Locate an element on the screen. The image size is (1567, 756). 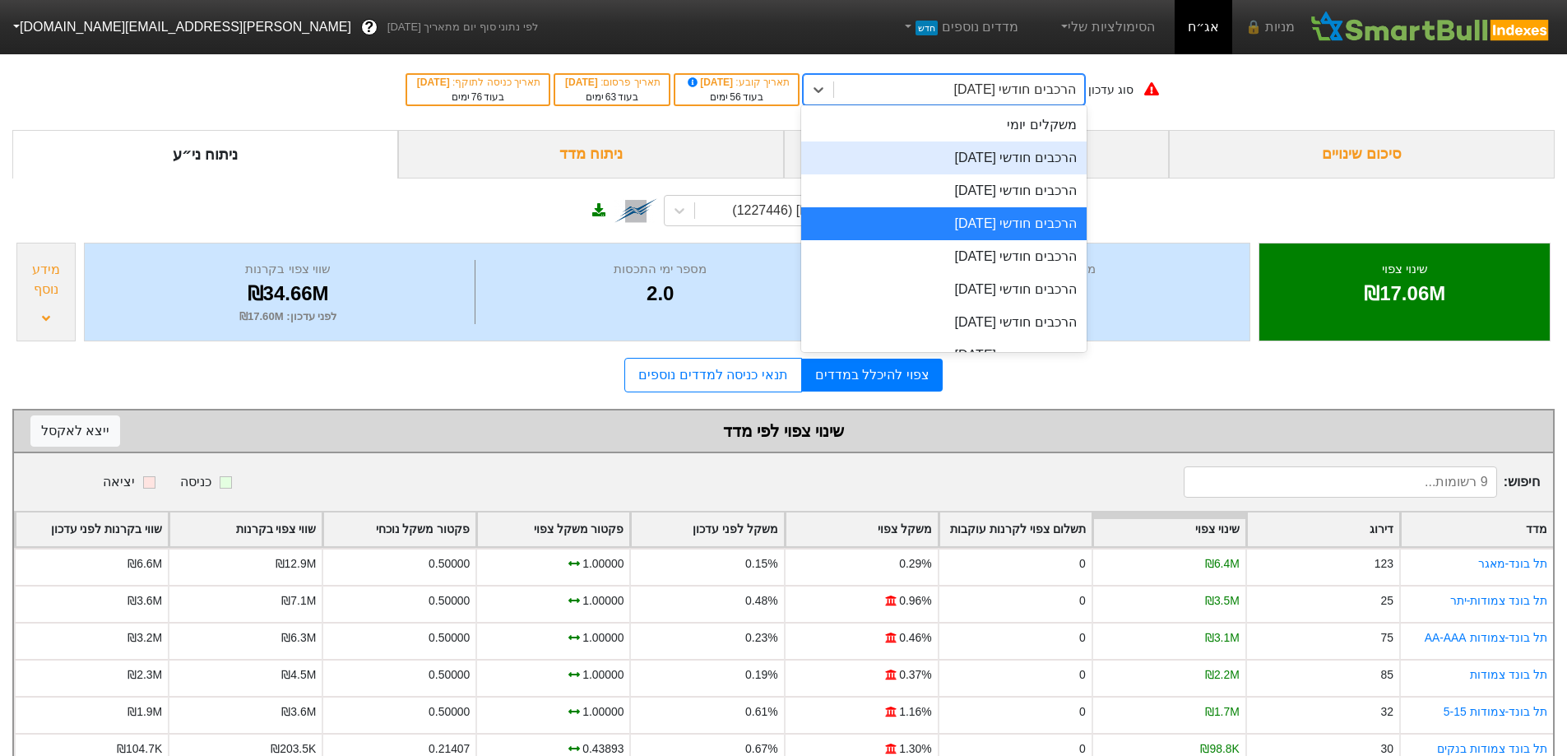
div: ₪3.5M is located at coordinates (1223, 601).